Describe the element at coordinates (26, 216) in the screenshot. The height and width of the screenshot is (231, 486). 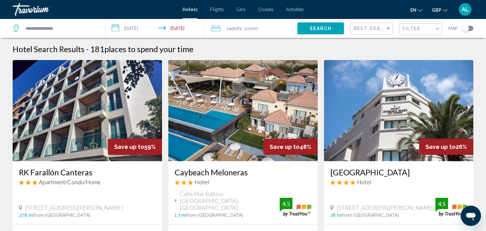
I see `span: 27.8 mi` at that location.